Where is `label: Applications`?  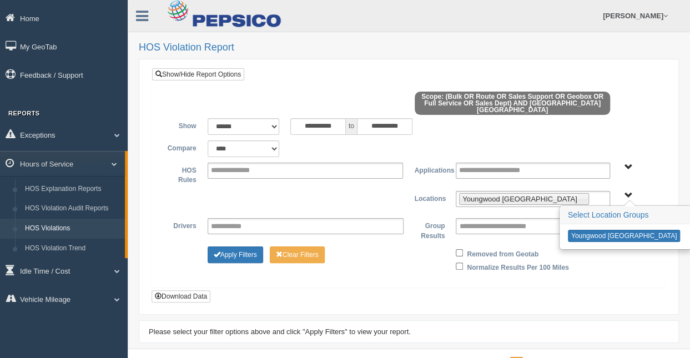
label: Applications is located at coordinates (429, 169).